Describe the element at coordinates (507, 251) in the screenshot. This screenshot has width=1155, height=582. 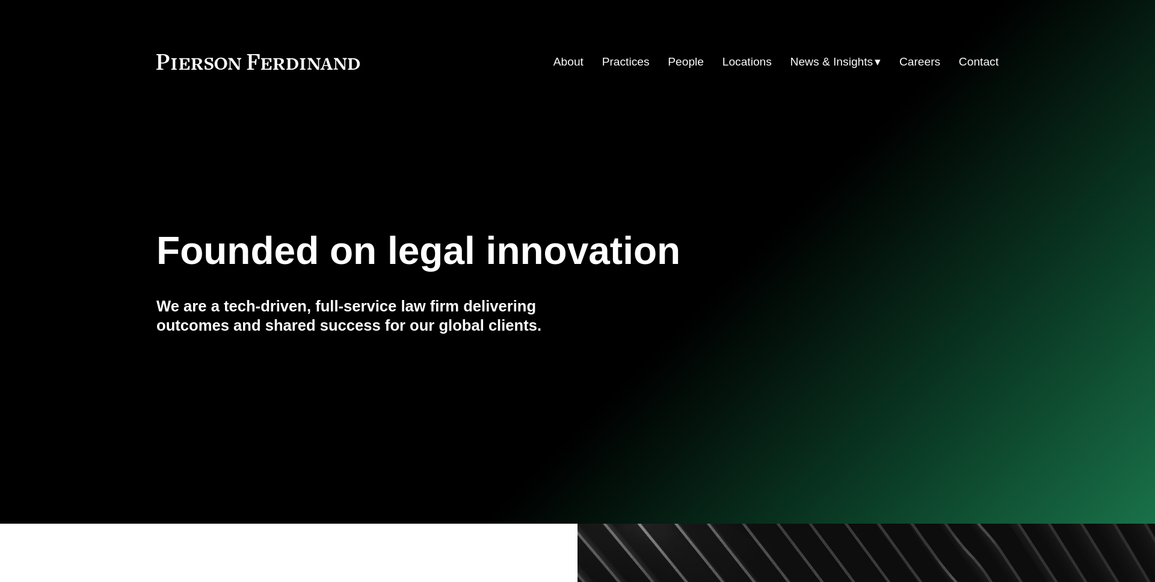
I see `h1: Founded on legal innovation` at that location.